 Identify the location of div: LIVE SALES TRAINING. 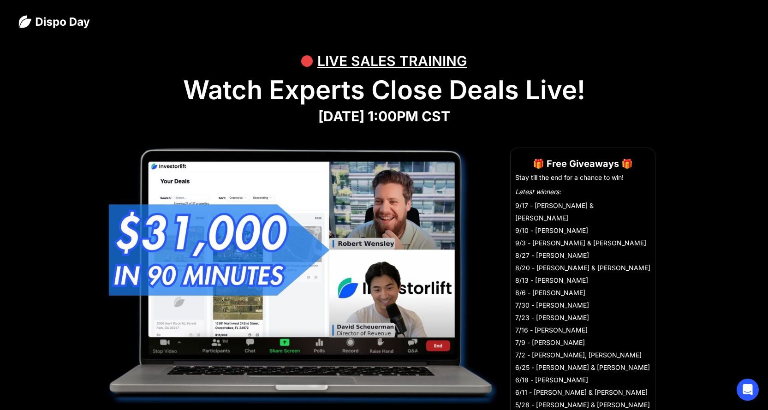
(392, 61).